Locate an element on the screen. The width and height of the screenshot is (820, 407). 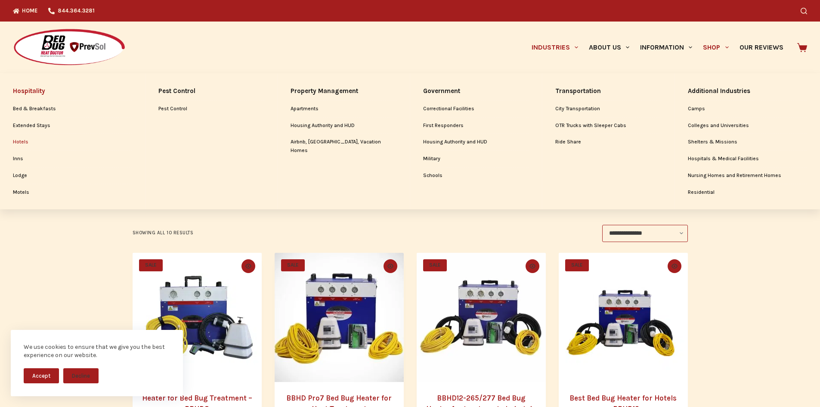
a: Property Management is located at coordinates (343, 91).